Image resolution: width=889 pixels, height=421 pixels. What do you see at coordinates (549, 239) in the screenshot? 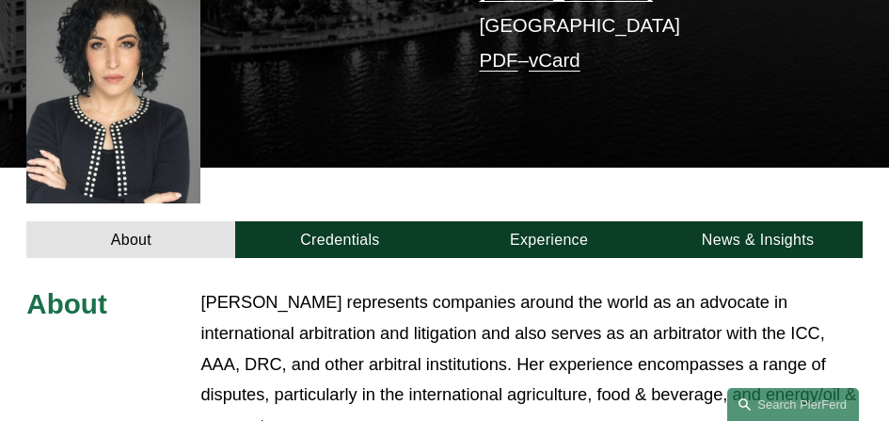
I see `a: Experience` at bounding box center [549, 239].